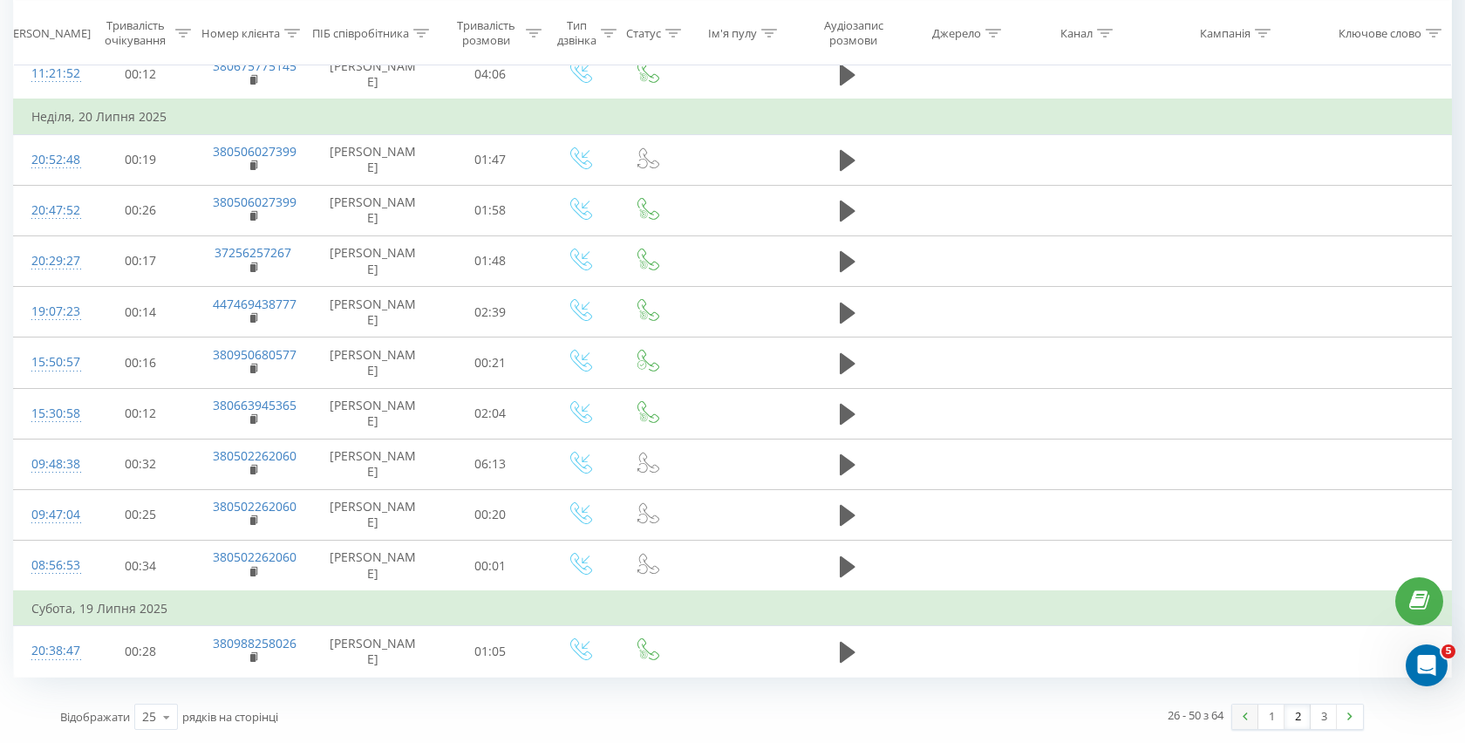  What do you see at coordinates (1297, 717) in the screenshot?
I see `a: 2` at bounding box center [1297, 717].